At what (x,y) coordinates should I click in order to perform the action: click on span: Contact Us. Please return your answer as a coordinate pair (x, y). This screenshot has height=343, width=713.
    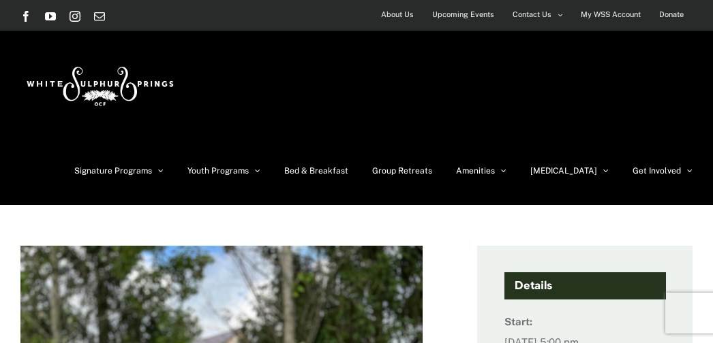
    Looking at the image, I should click on (531, 14).